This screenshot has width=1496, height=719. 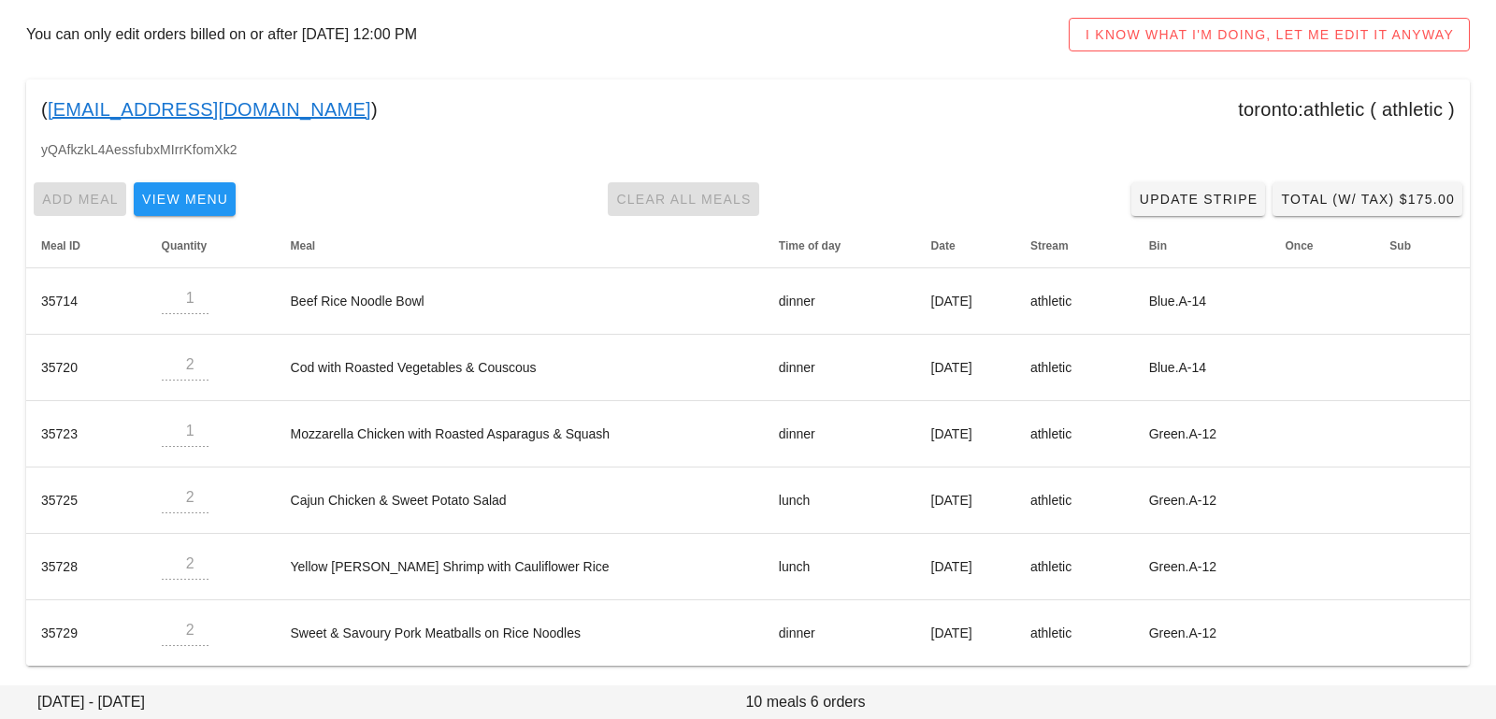 I want to click on td: 35729, so click(x=86, y=633).